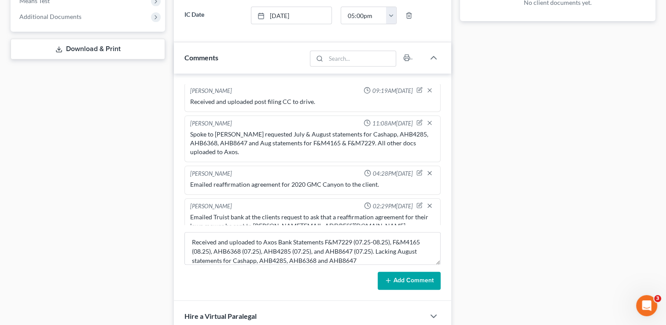 The height and width of the screenshot is (325, 666). Describe the element at coordinates (201, 57) in the screenshot. I see `span: Comments` at that location.